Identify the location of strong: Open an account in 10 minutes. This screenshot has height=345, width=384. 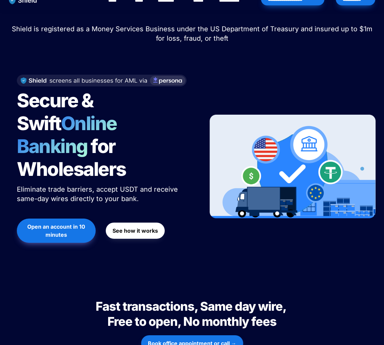
(57, 231).